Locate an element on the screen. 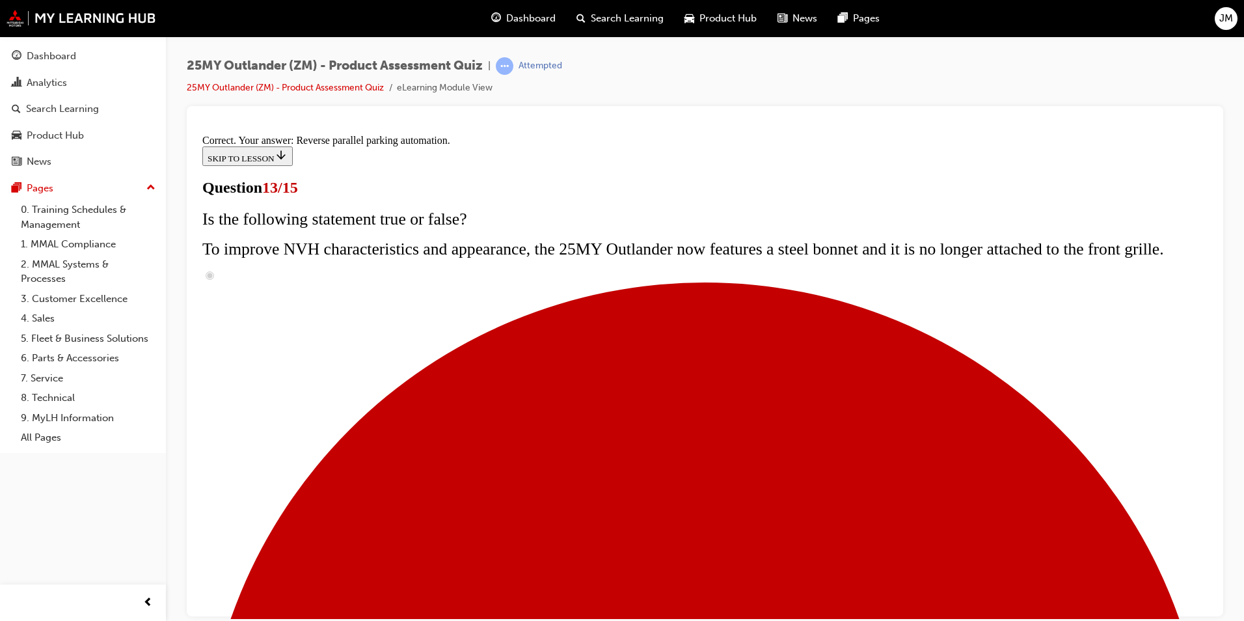 This screenshot has width=1244, height=621. img: mmal is located at coordinates (81, 18).